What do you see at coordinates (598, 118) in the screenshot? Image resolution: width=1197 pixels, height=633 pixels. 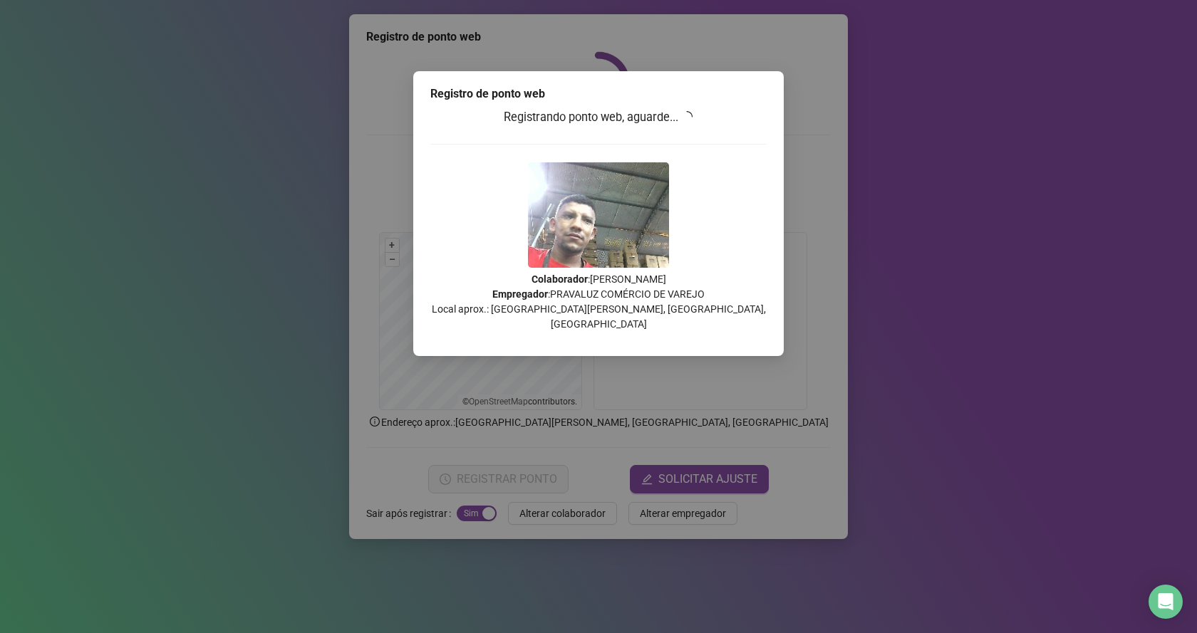 I see `h3: Registrando ponto web, aguarde...` at bounding box center [598, 118].